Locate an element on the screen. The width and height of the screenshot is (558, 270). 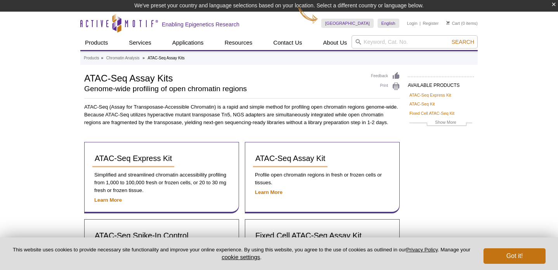
p: Simplified and streamlined chromatin accessibility profiling from 1,000 to 100,000 fresh or froze... is located at coordinates (161, 183).